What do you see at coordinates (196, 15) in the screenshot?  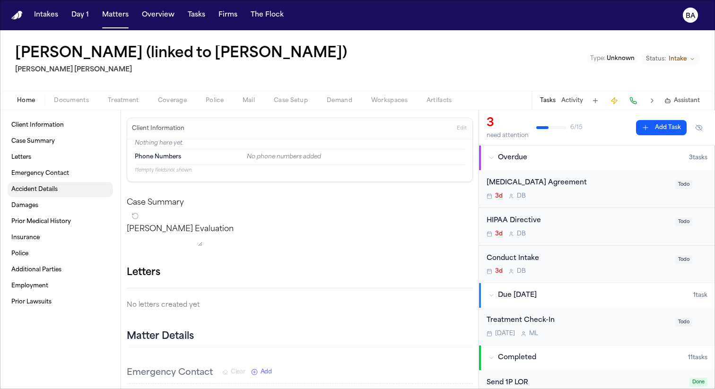 I see `a: Tasks` at bounding box center [196, 15].